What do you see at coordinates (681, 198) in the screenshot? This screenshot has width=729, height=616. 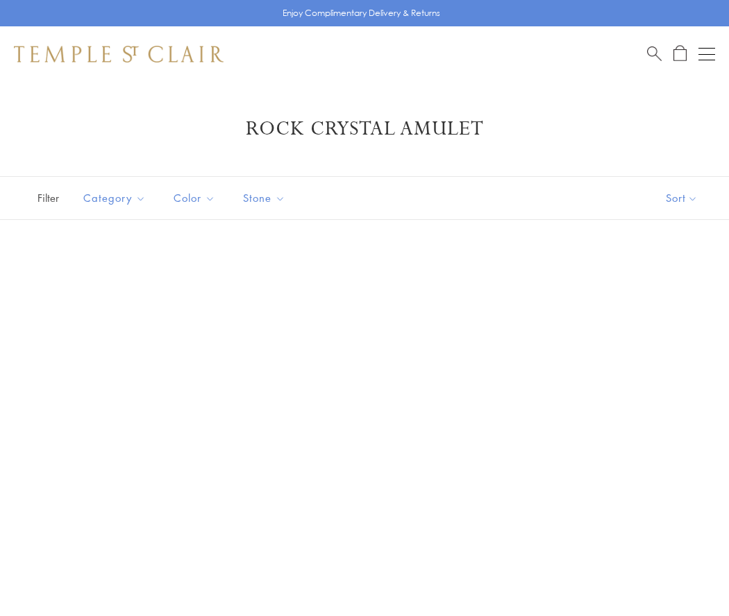 I see `button: Show sort by` at bounding box center [681, 198].